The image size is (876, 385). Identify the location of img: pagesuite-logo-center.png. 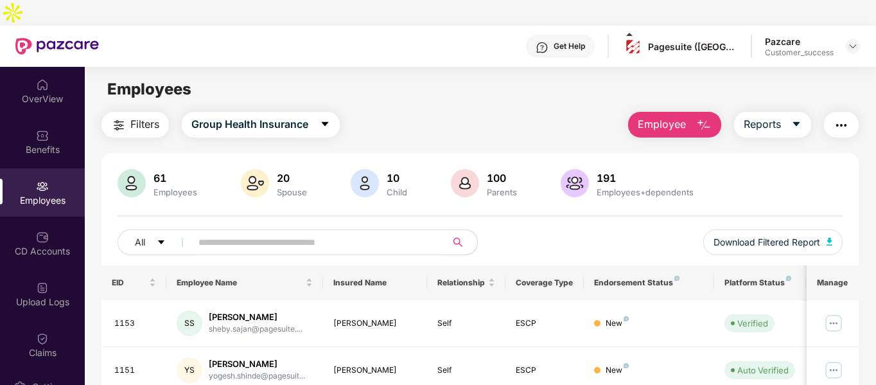
(633, 46).